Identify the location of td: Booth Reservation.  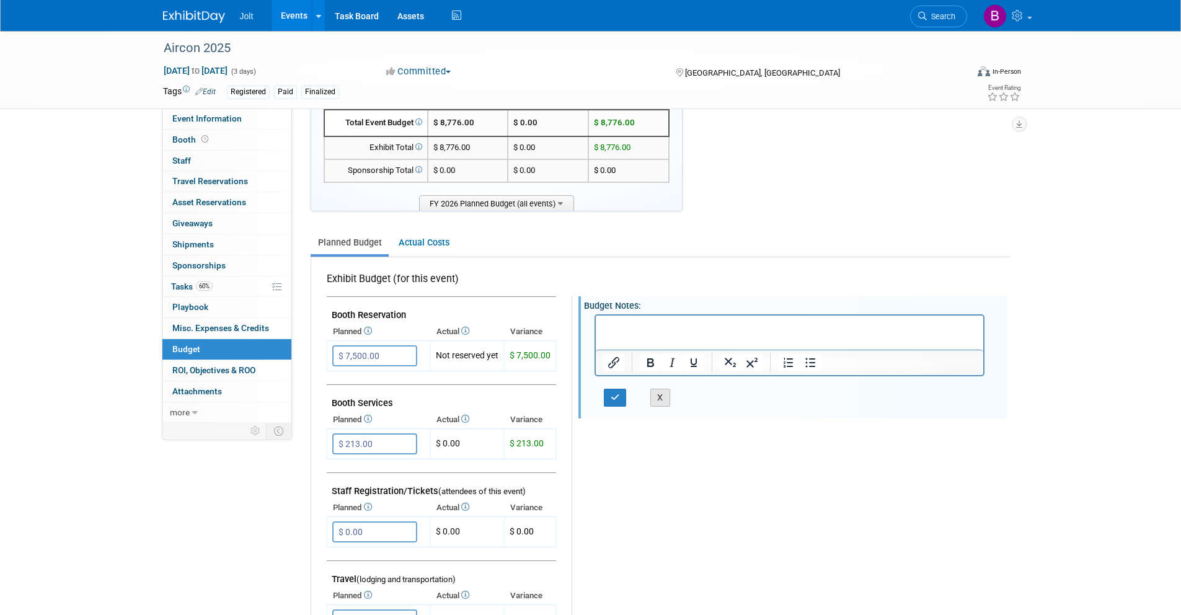
(441, 310).